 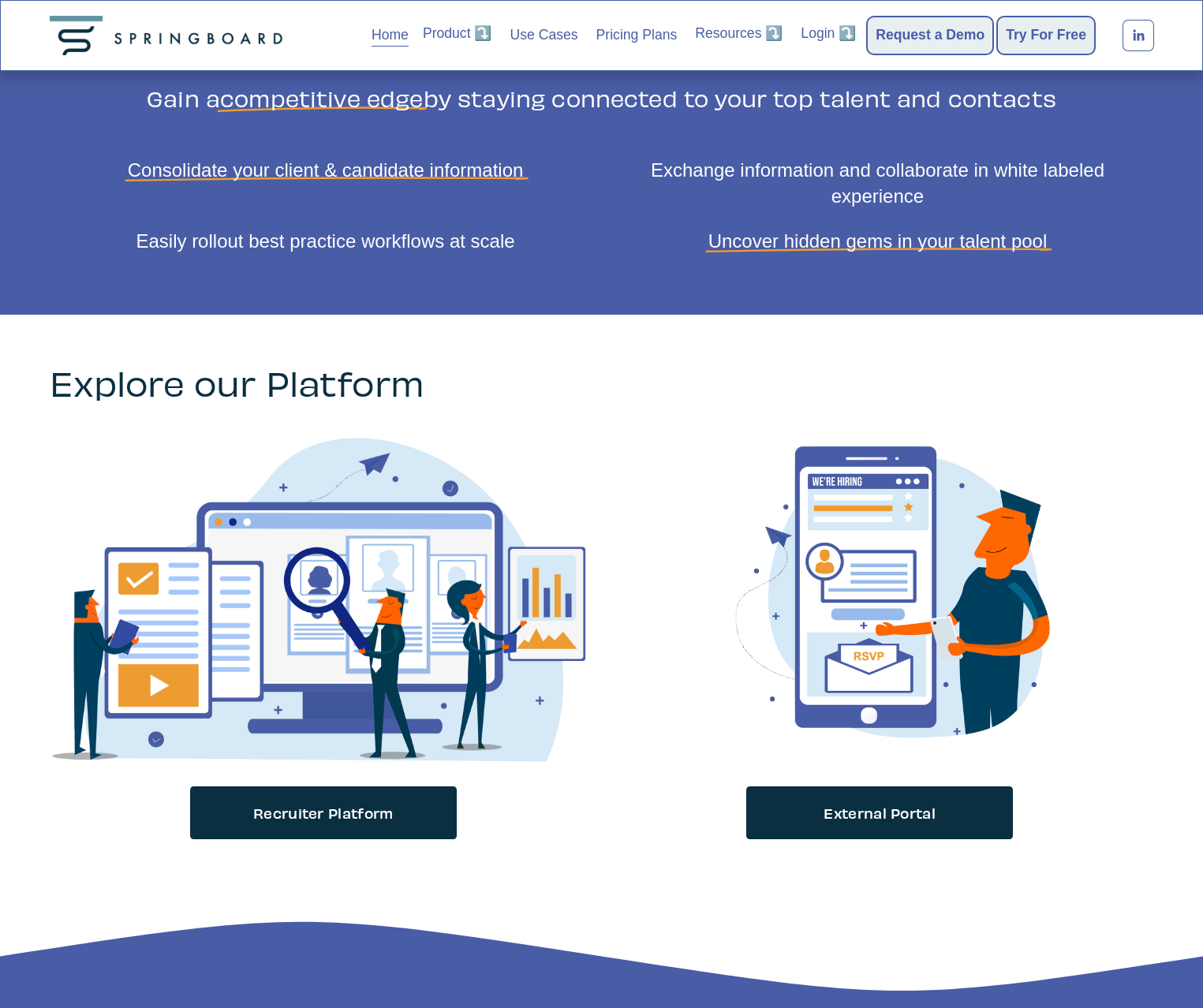 I want to click on a: External Portal, so click(x=879, y=812).